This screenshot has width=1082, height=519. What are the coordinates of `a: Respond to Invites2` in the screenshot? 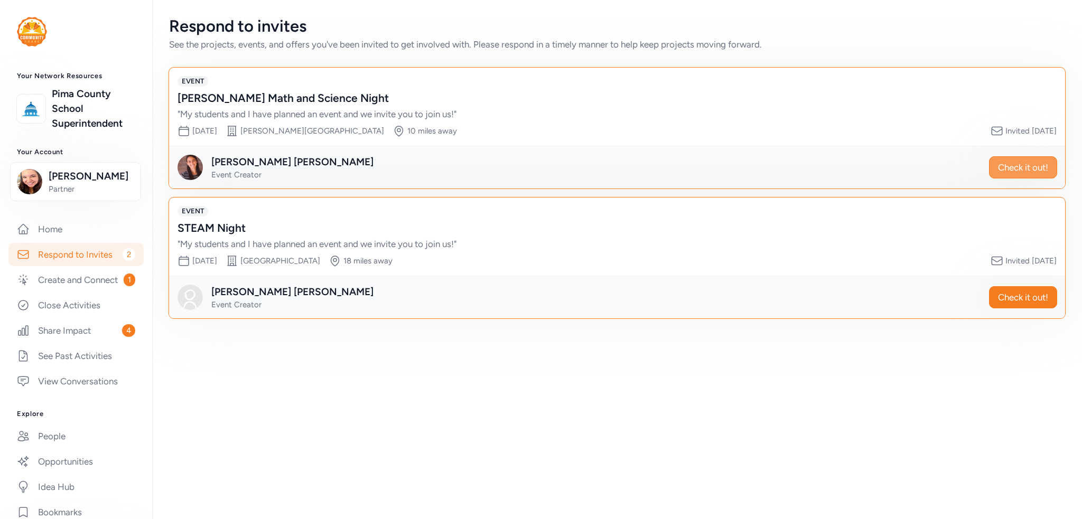 It's located at (76, 255).